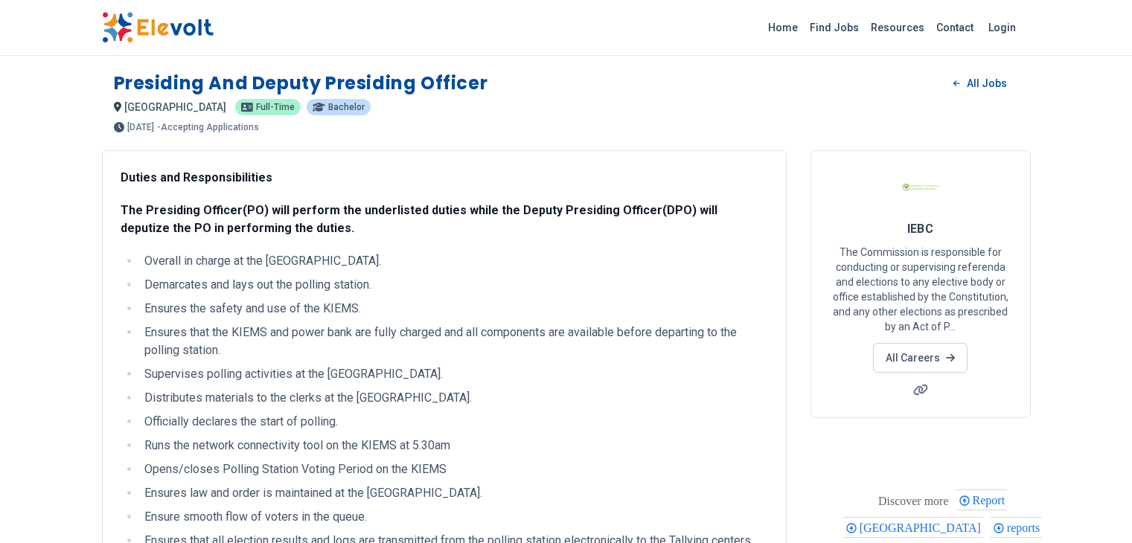 The image size is (1132, 543). Describe the element at coordinates (834, 28) in the screenshot. I see `a: Find Jobs` at that location.